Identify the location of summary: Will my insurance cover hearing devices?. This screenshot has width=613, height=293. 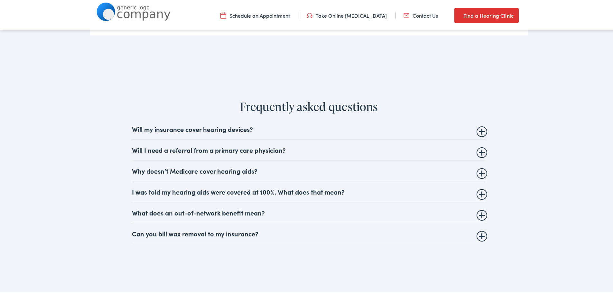
(309, 128).